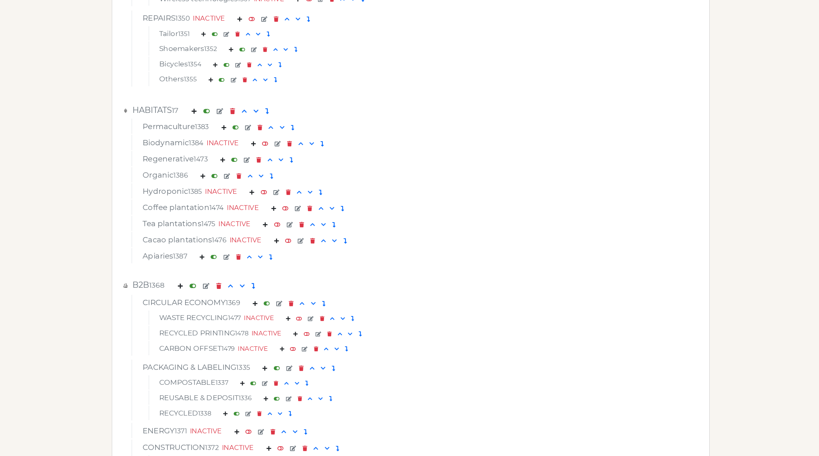  What do you see at coordinates (217, 208) in the screenshot?
I see `small: 1474` at bounding box center [217, 208].